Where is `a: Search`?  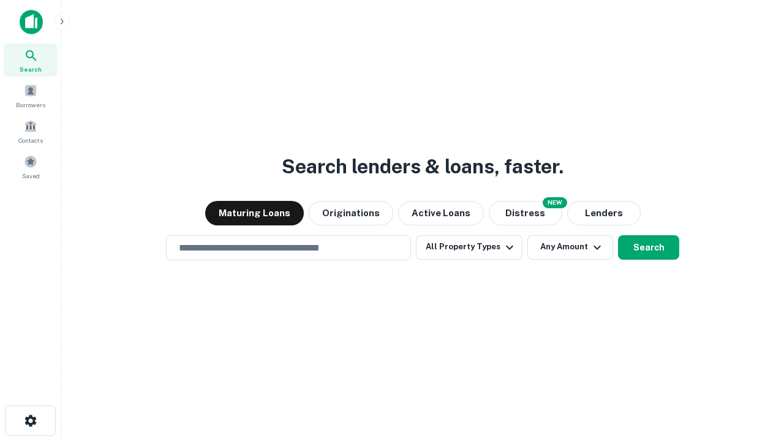 a: Search is located at coordinates (31, 60).